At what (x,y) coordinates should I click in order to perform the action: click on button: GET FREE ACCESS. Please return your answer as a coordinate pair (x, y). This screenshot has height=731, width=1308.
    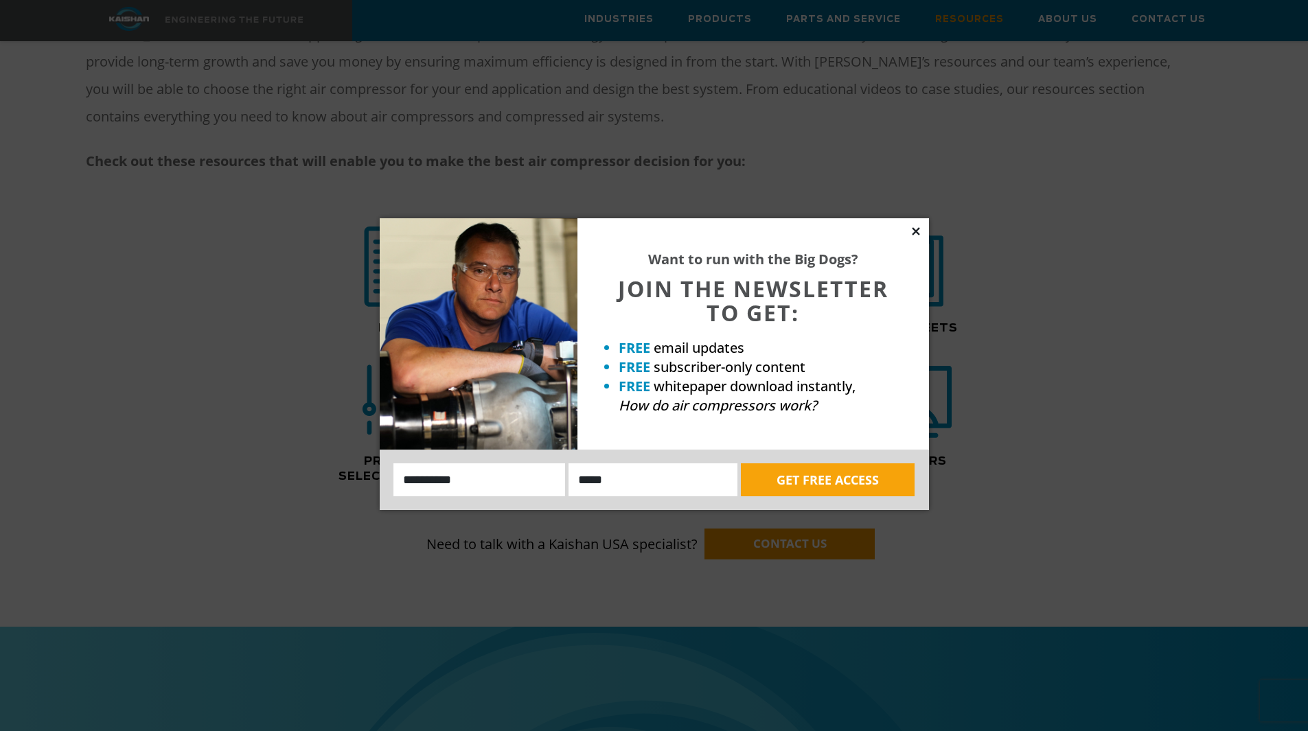
    Looking at the image, I should click on (827, 480).